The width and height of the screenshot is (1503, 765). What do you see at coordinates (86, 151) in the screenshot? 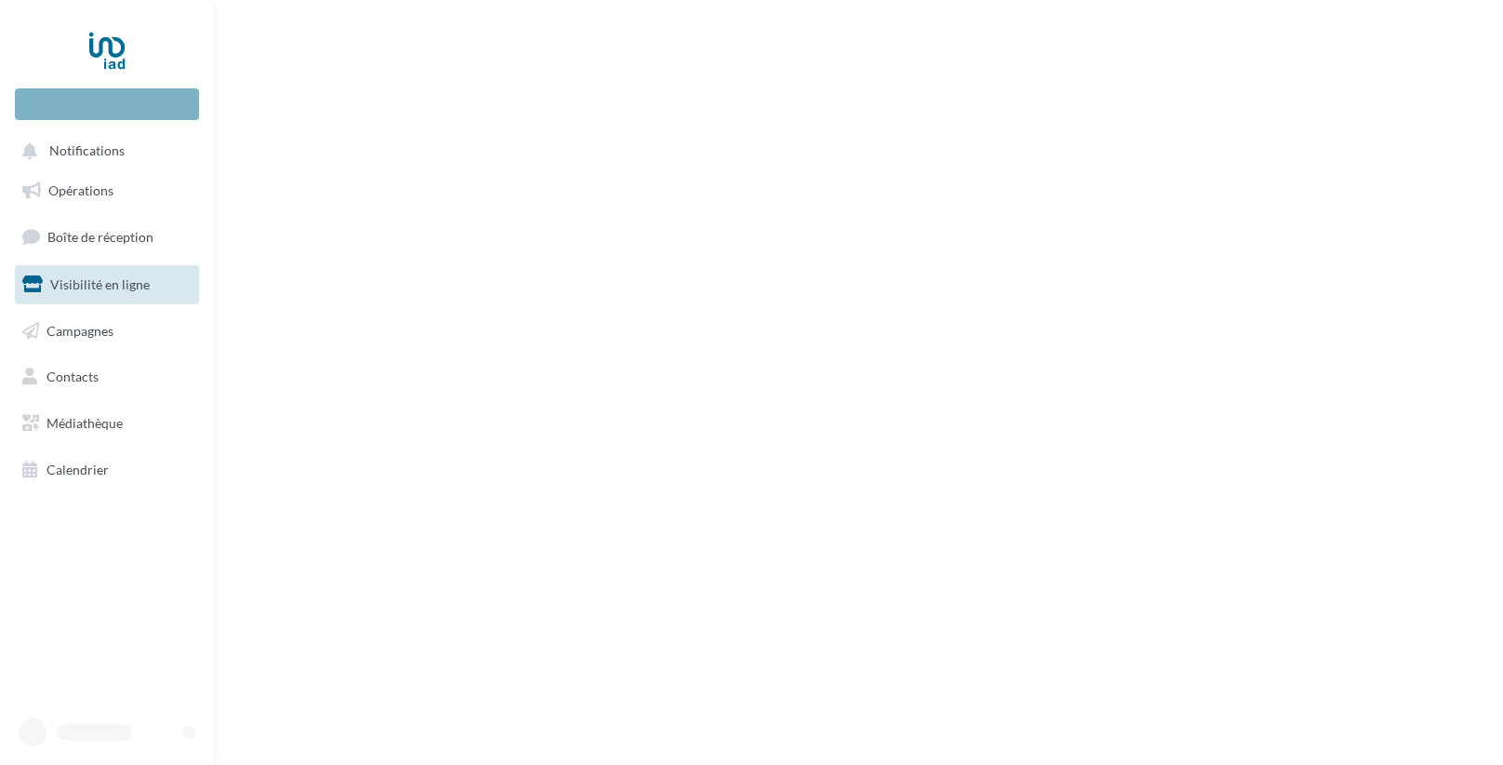
I see `span: Notifications` at bounding box center [86, 151].